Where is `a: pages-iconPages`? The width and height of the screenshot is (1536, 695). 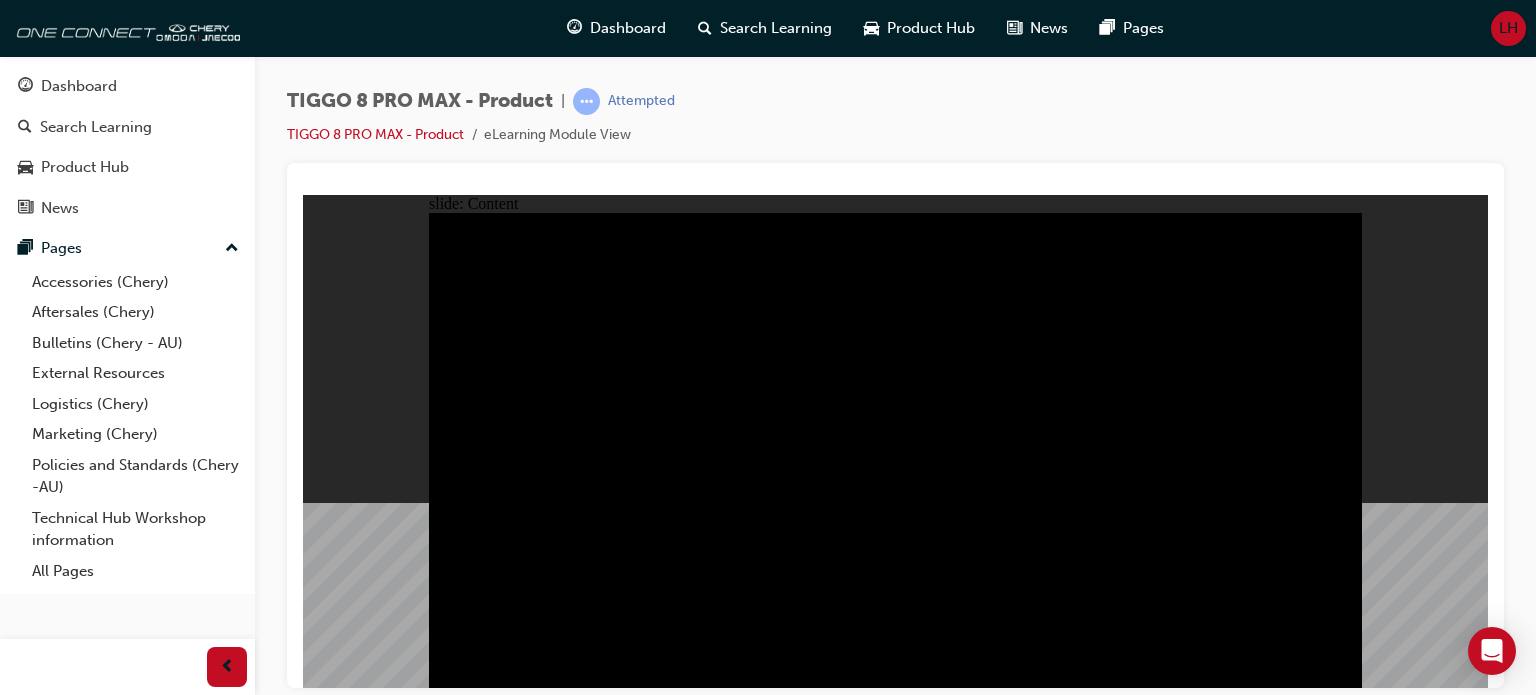
a: pages-iconPages is located at coordinates (1132, 28).